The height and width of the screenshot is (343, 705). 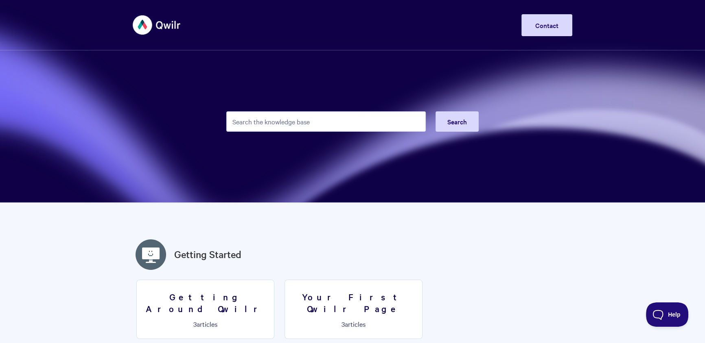 What do you see at coordinates (157, 25) in the screenshot?
I see `img: Qwilr Help Center` at bounding box center [157, 25].